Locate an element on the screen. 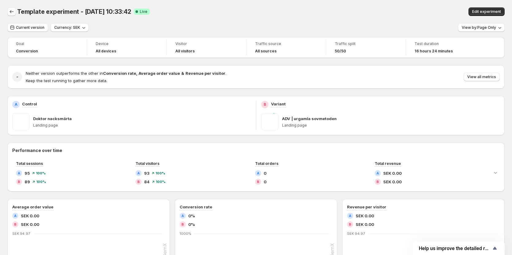  span: View by: Page Only is located at coordinates (479, 28).